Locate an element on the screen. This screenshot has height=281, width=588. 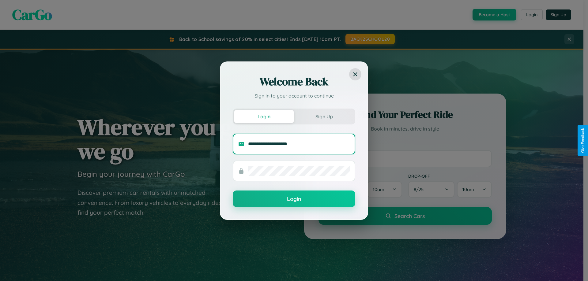
button: Sign Up is located at coordinates (324, 117).